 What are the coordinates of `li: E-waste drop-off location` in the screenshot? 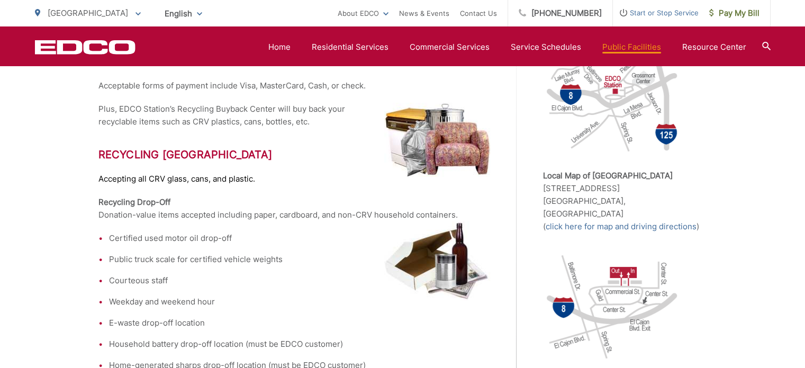 It's located at (300, 323).